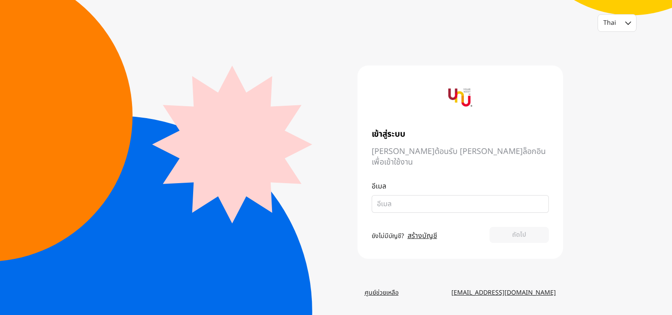 Image resolution: width=672 pixels, height=315 pixels. Describe the element at coordinates (422, 236) in the screenshot. I see `a: สร้างบัญชี` at that location.